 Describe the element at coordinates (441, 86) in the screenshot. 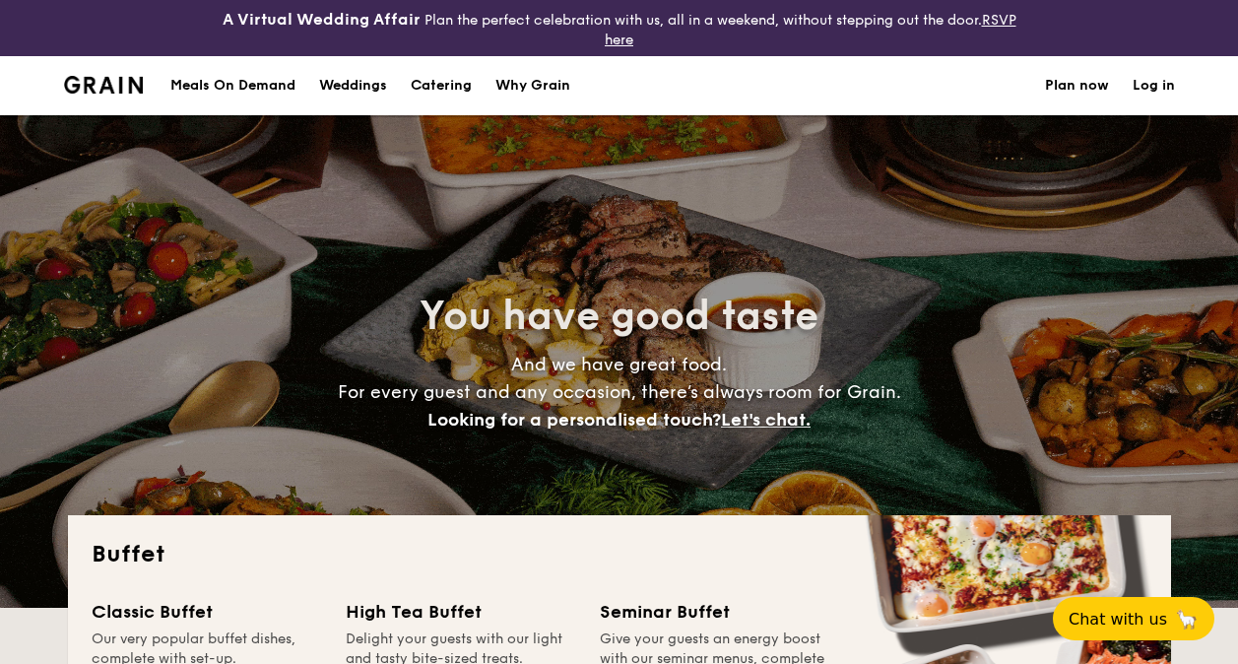

I see `a: Catering` at that location.